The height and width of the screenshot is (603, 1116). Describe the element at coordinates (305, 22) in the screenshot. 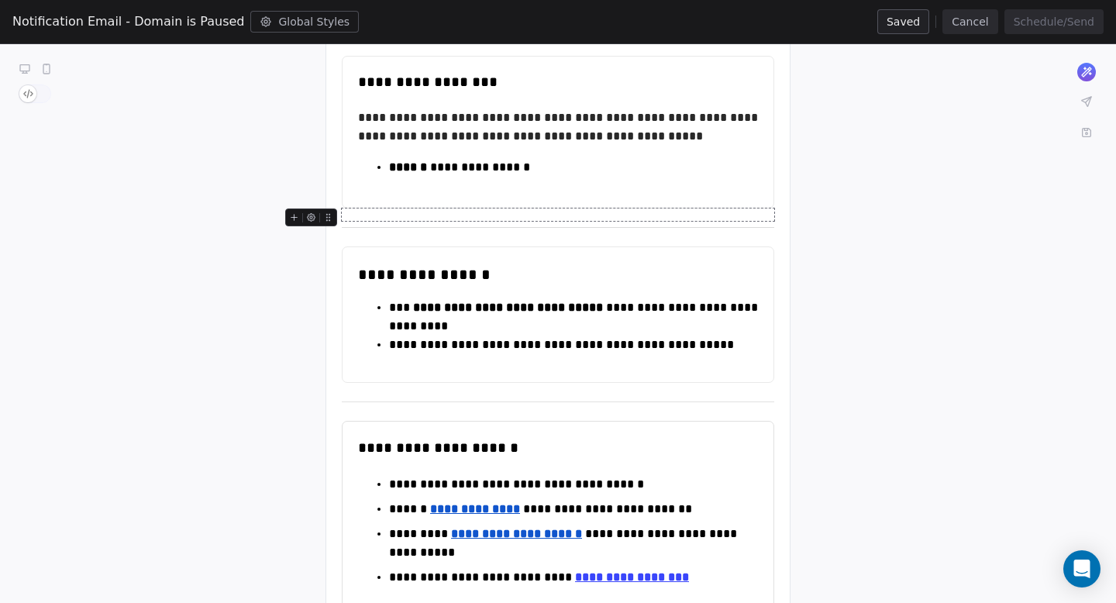

I see `button: Global Styles` at that location.